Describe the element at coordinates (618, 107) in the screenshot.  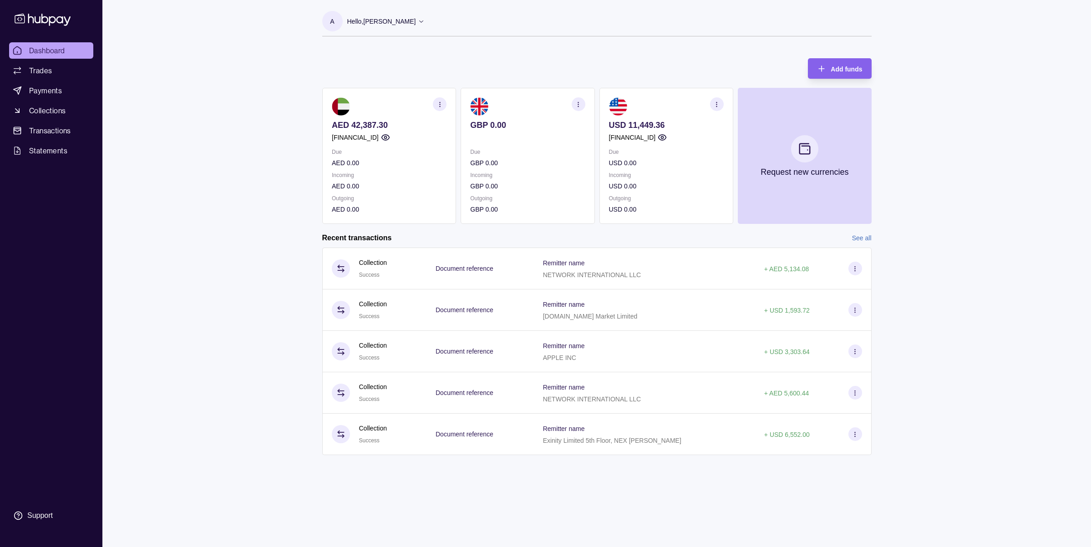
I see `img: us` at that location.